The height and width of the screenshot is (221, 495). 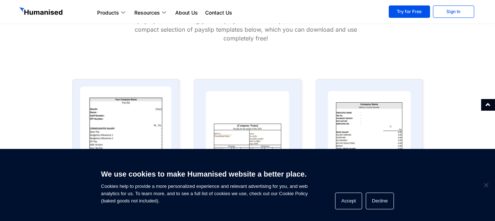 What do you see at coordinates (453, 12) in the screenshot?
I see `a: Sign In` at bounding box center [453, 12].